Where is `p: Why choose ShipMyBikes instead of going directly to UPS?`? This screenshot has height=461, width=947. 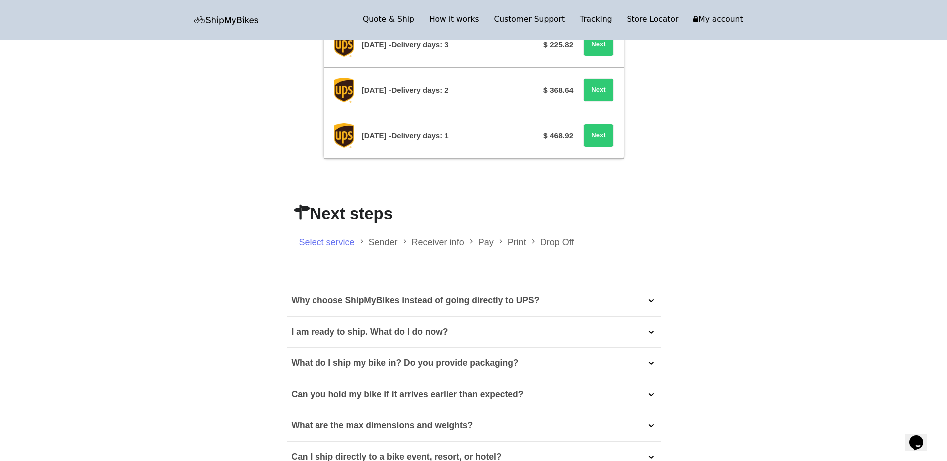 p: Why choose ShipMyBikes instead of going directly to UPS? is located at coordinates (415, 301).